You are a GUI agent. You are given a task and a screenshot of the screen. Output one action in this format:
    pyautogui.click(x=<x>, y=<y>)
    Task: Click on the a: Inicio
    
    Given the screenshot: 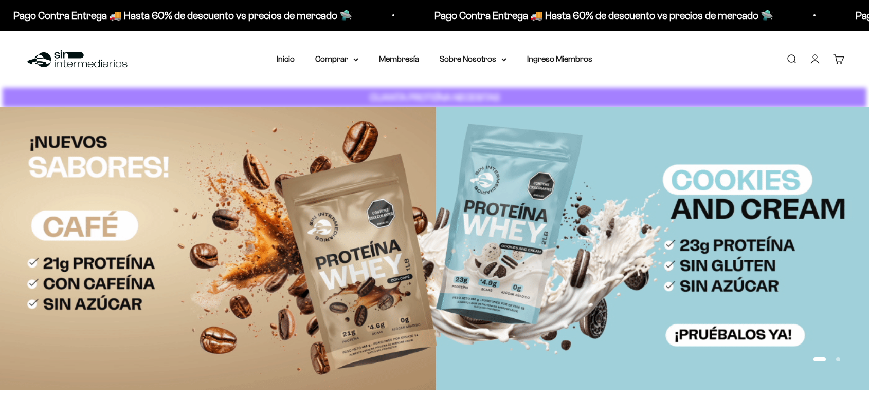 What is the action you would take?
    pyautogui.click(x=285, y=59)
    